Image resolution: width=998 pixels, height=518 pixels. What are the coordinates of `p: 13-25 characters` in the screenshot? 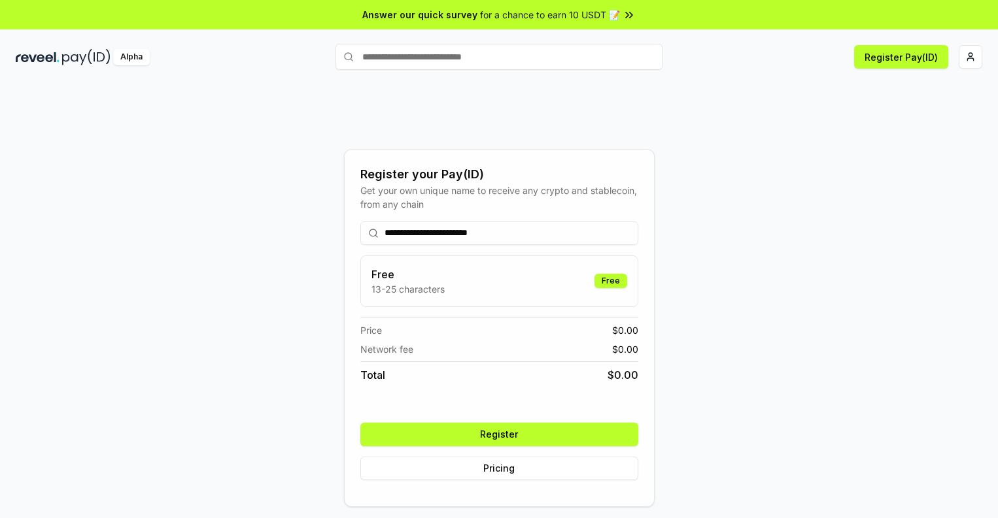 It's located at (408, 289).